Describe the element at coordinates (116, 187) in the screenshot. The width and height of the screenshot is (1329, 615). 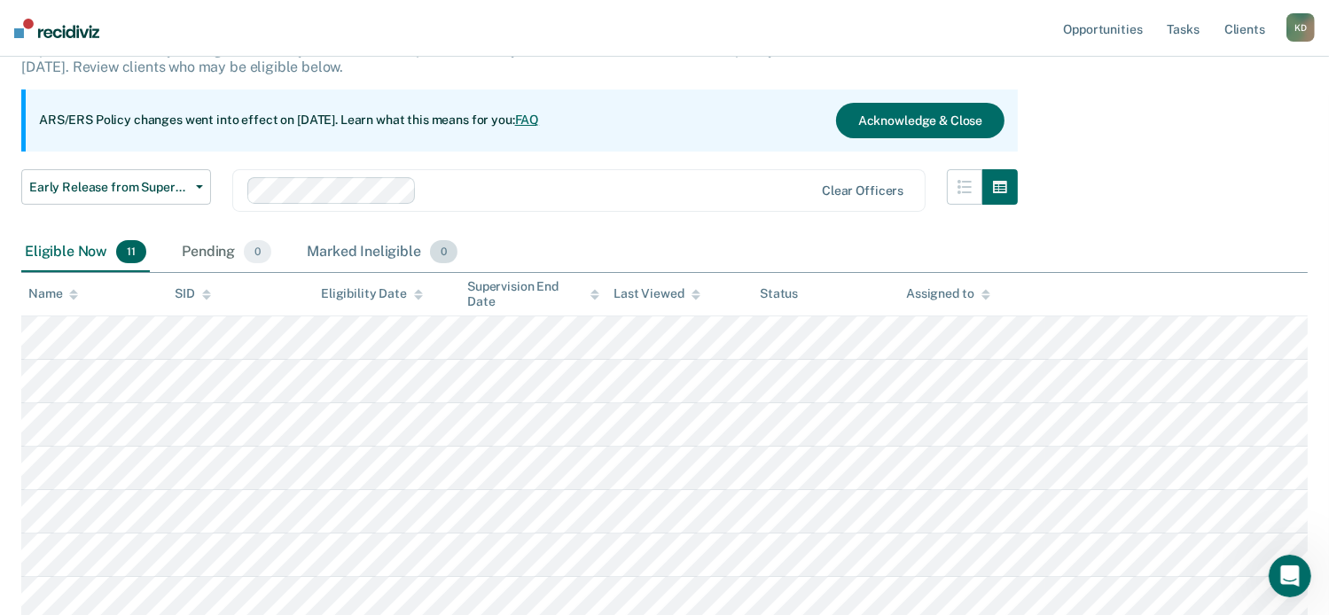
I see `button: Early Release from Supervision` at that location.